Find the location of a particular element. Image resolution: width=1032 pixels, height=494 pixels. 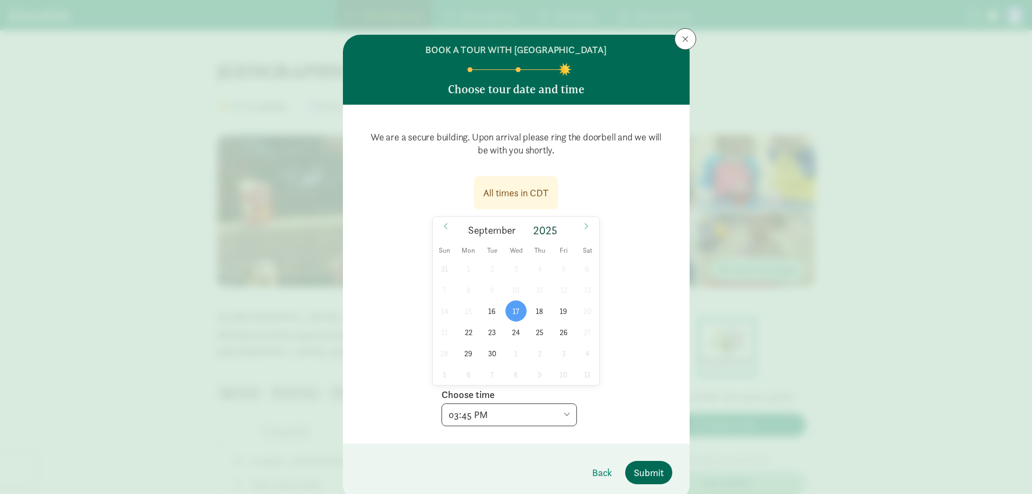

span: Submit is located at coordinates (649, 472).